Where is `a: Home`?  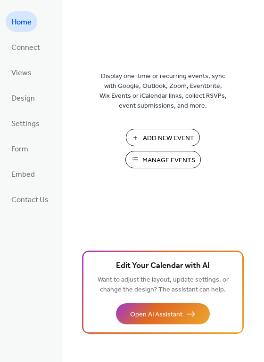
a: Home is located at coordinates (21, 22).